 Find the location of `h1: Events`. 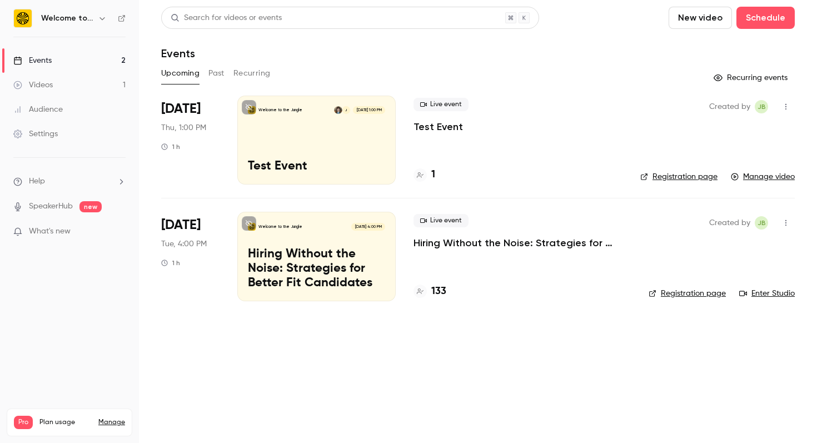

h1: Events is located at coordinates (178, 53).